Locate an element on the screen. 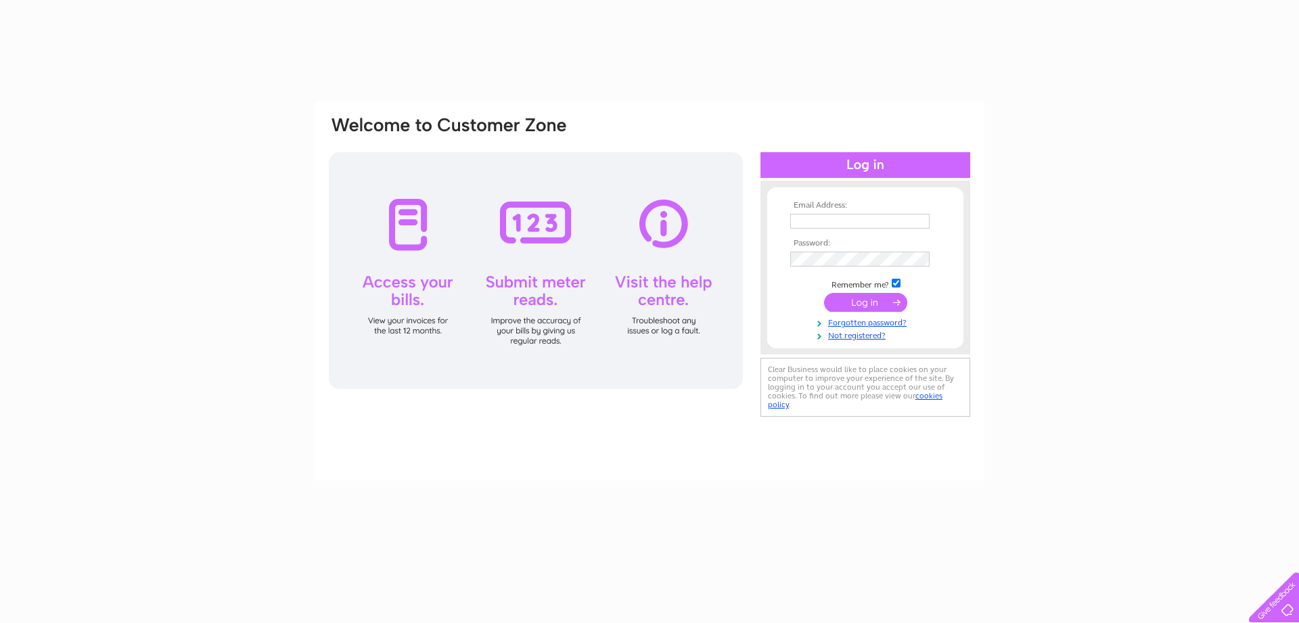  td: Remember me? is located at coordinates (865, 283).